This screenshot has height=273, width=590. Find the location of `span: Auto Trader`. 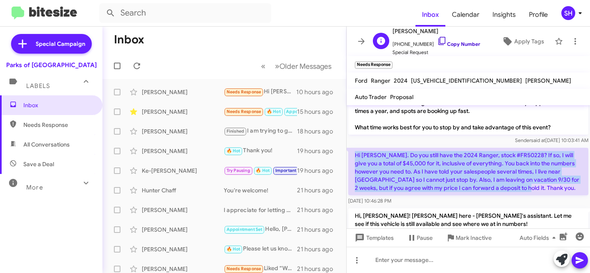

span: Auto Trader is located at coordinates (371, 97).